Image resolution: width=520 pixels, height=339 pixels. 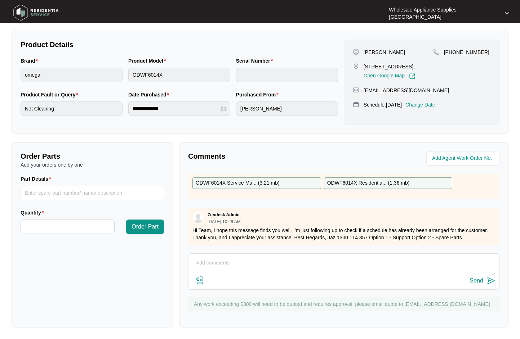 I want to click on input: Date Purchased, so click(x=176, y=108).